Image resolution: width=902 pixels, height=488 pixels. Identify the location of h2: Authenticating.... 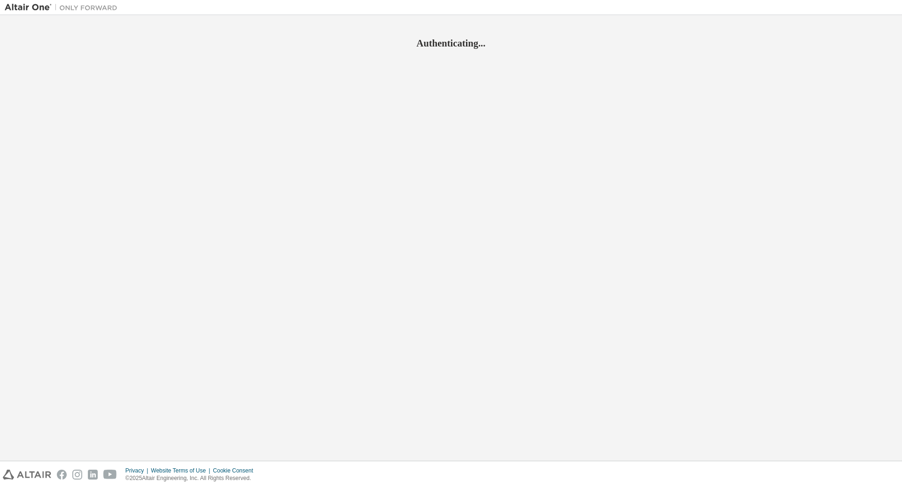
(451, 43).